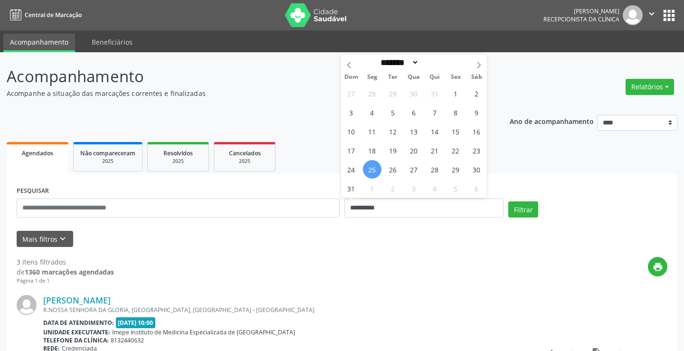  What do you see at coordinates (393, 77) in the screenshot?
I see `span: Ter` at bounding box center [393, 77].